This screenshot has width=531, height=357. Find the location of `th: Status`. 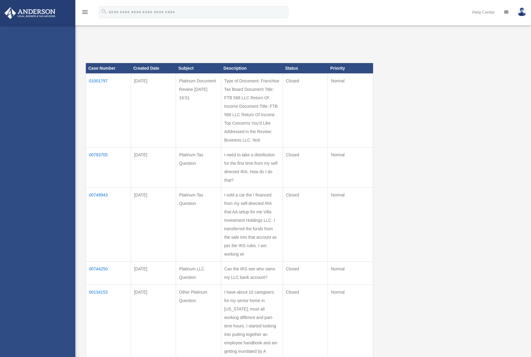

th: Status is located at coordinates (306, 68).